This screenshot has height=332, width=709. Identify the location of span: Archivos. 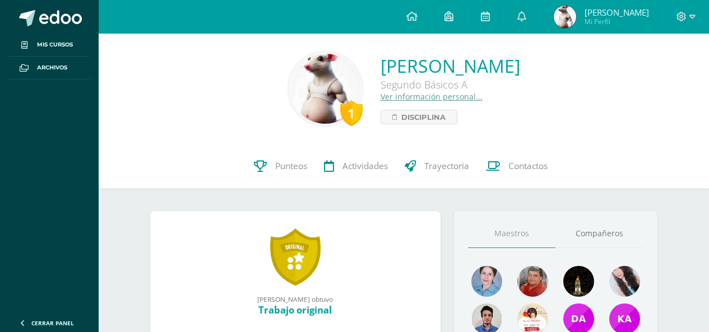
(52, 68).